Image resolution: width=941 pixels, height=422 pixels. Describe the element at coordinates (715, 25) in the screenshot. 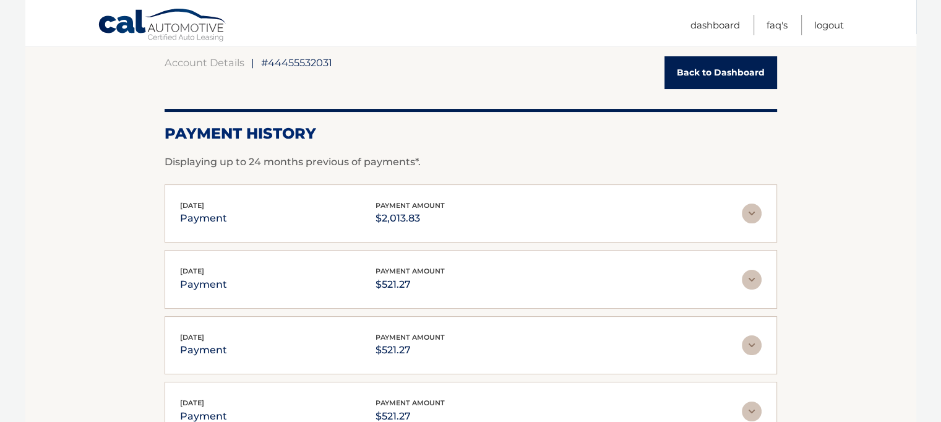

I see `a: Dashboard` at that location.